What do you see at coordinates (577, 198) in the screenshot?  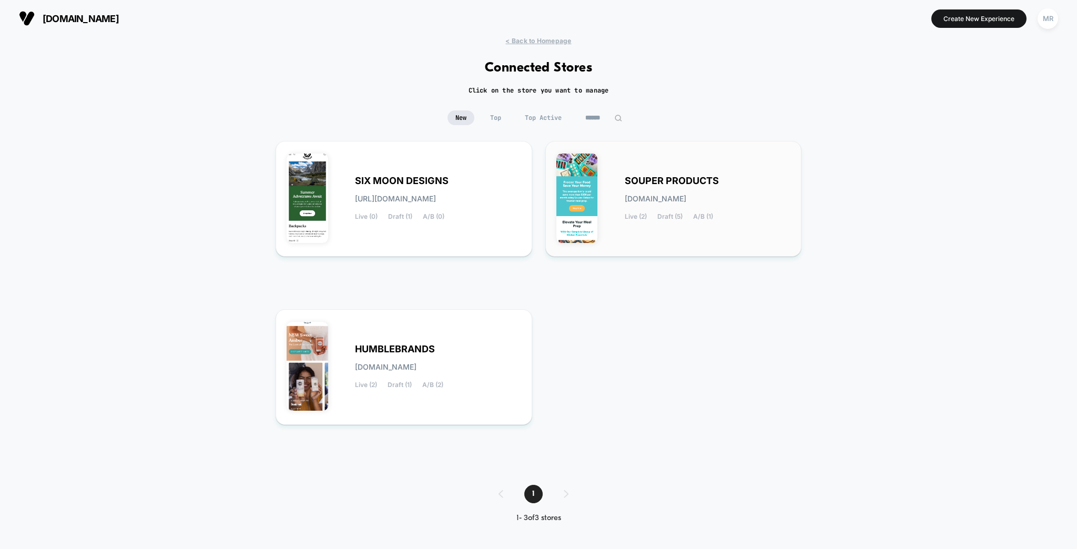 I see `img: SOUPER_PRODUCTS` at bounding box center [577, 198].